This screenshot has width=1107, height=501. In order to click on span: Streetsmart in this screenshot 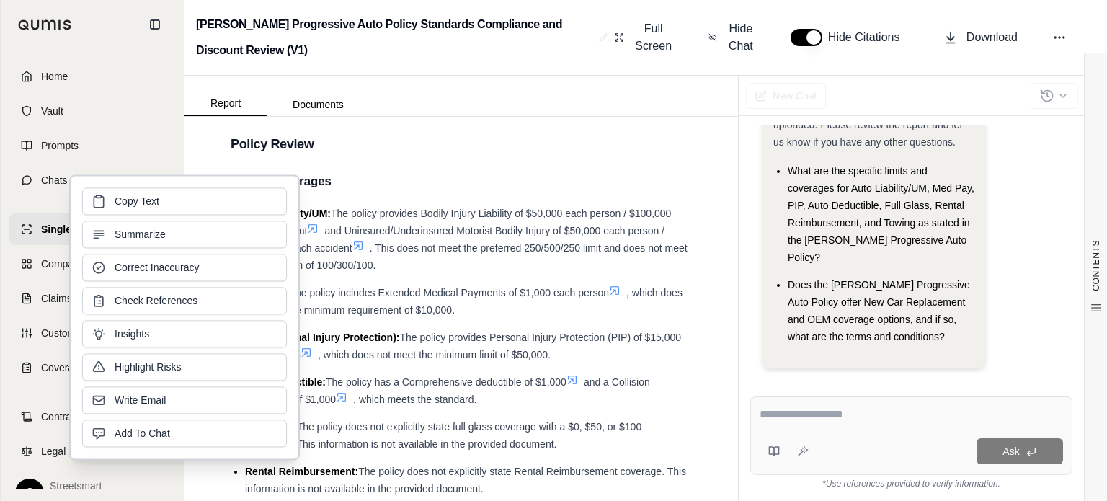, I will do `click(102, 486)`.